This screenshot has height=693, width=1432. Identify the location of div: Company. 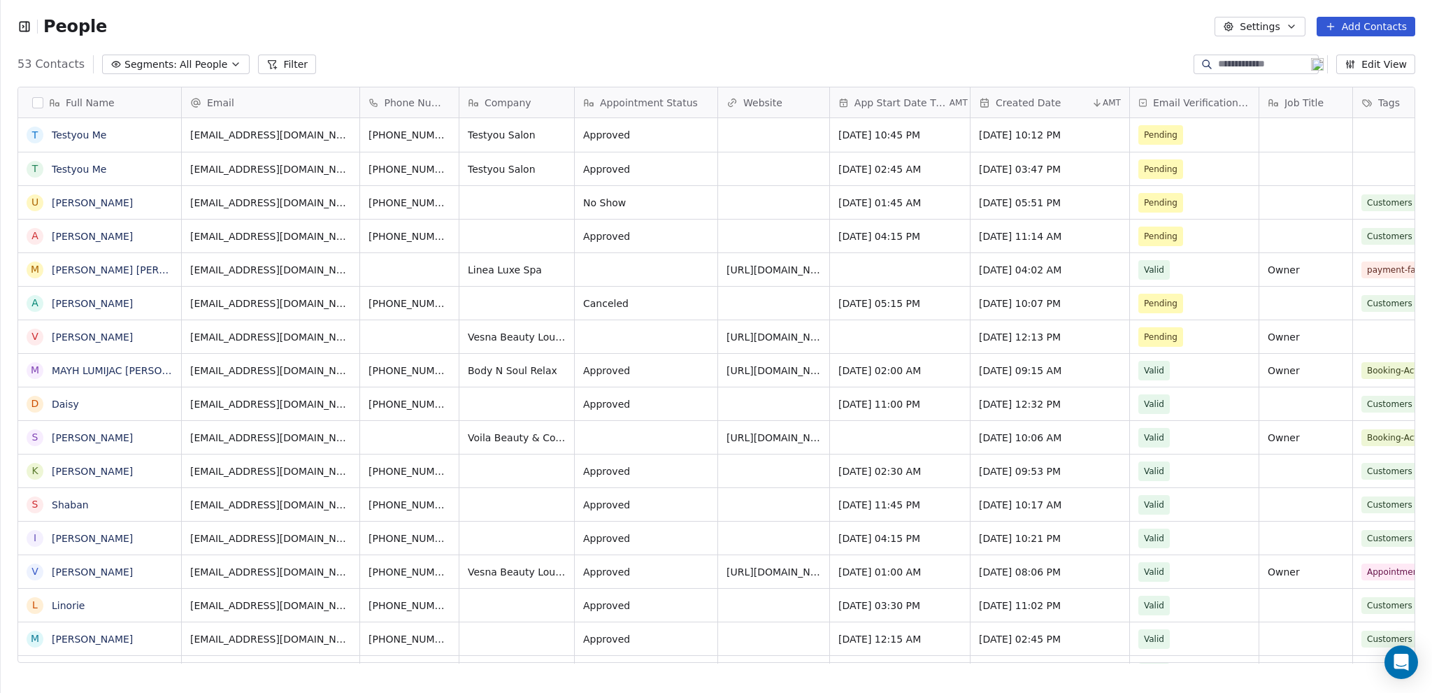
(517, 102).